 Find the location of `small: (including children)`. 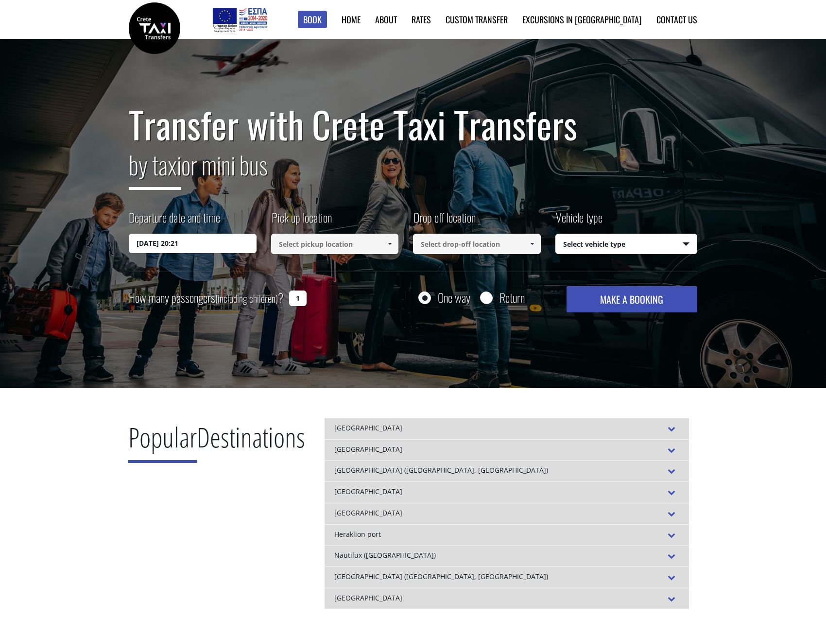

small: (including children) is located at coordinates (246, 298).